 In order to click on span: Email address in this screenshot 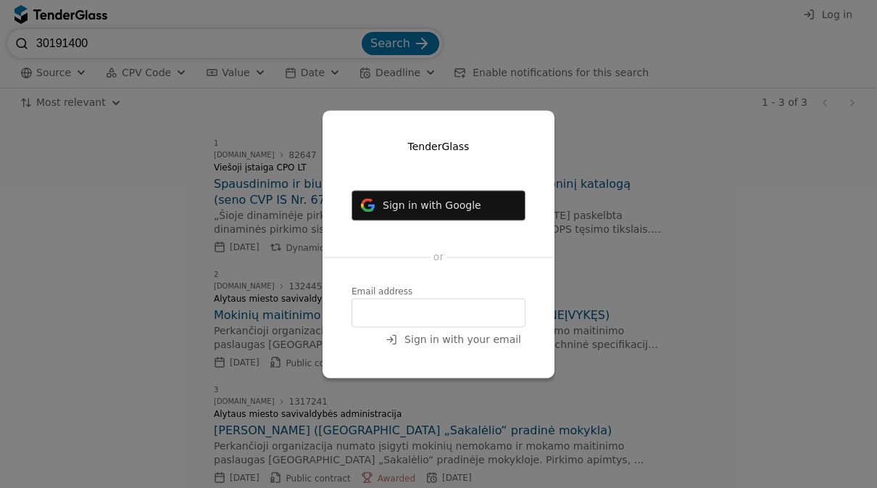, I will do `click(382, 291)`.